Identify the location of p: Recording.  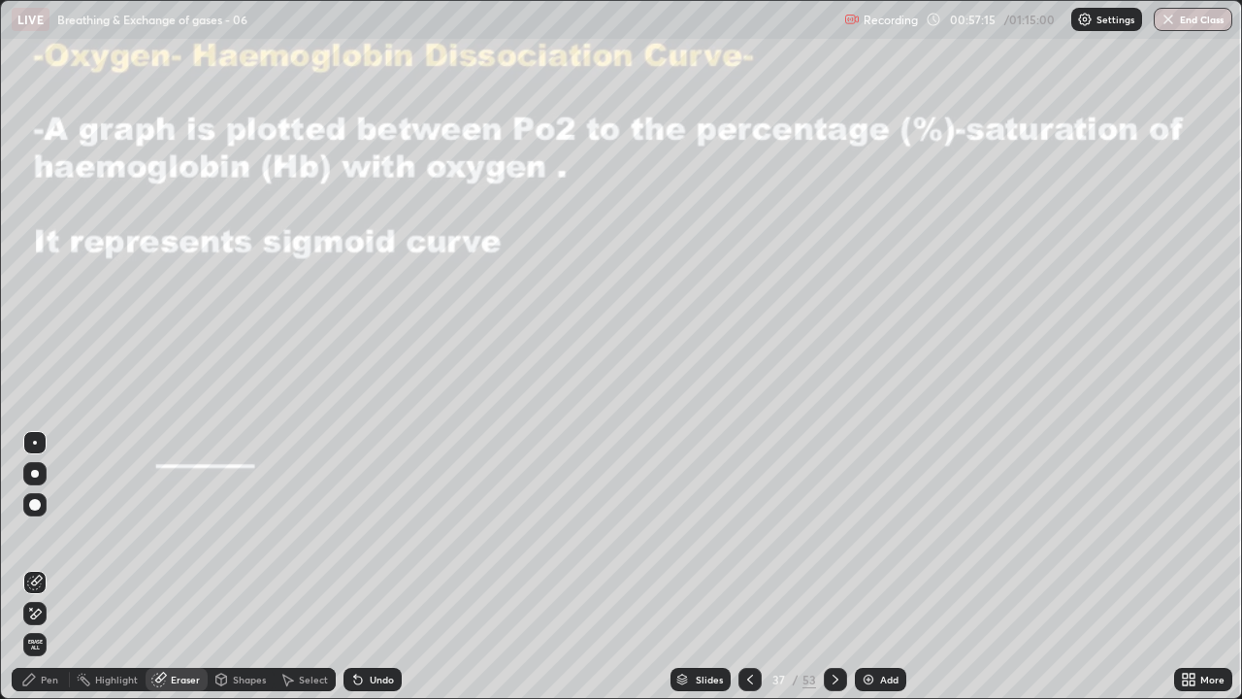
(891, 19).